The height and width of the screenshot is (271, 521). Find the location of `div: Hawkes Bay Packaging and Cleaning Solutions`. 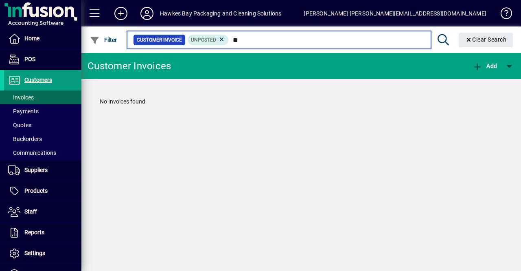

div: Hawkes Bay Packaging and Cleaning Solutions is located at coordinates (221, 13).